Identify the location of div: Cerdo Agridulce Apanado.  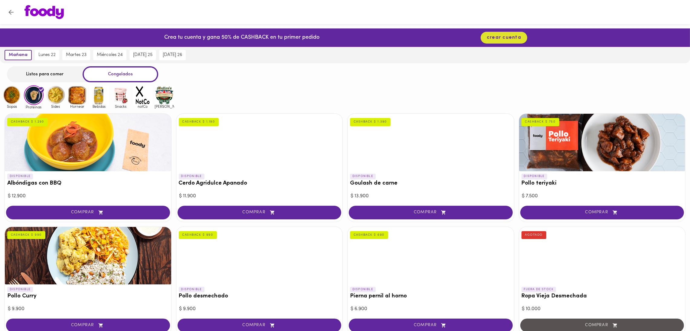
(260, 143).